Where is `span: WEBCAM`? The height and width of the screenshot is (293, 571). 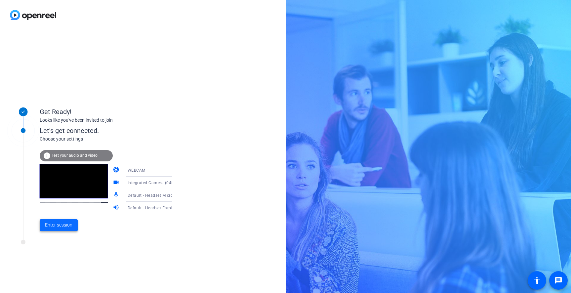 span: WEBCAM is located at coordinates (137, 170).